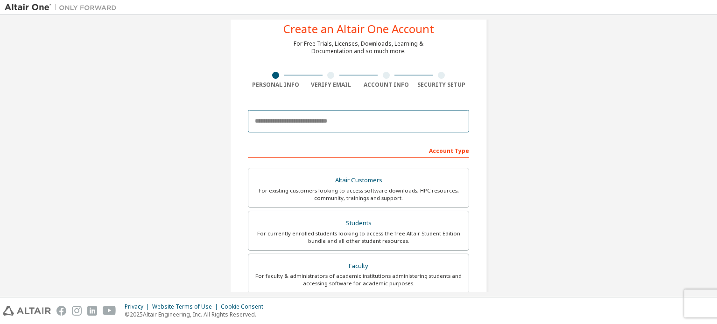  Describe the element at coordinates (138, 307) in the screenshot. I see `div: Privacy` at that location.